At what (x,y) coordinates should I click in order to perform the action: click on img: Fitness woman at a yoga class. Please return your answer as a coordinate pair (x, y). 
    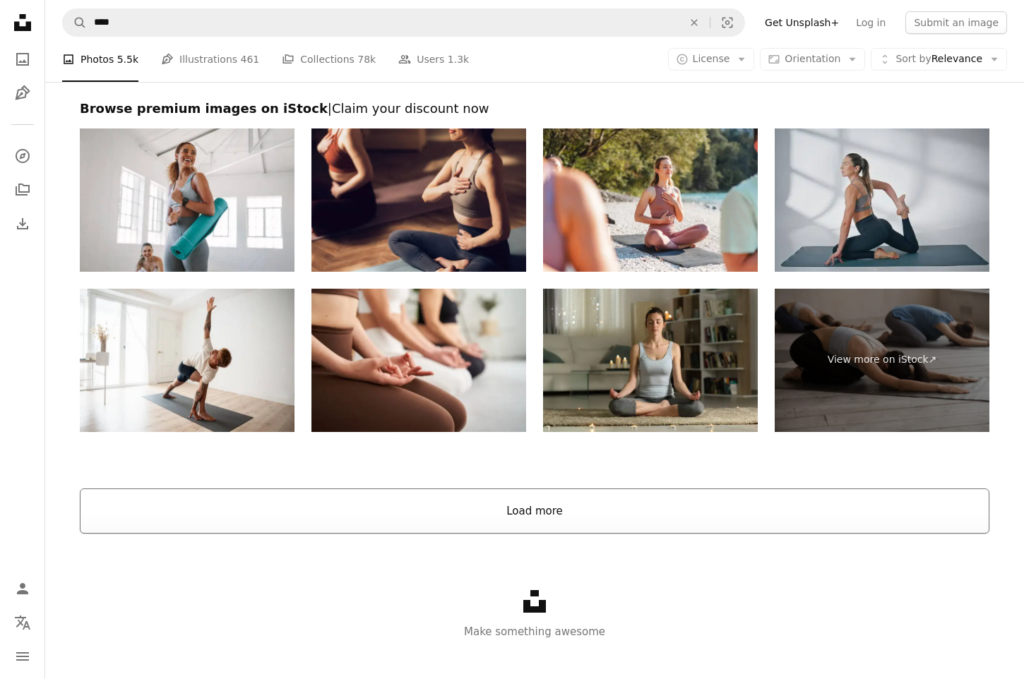
    Looking at the image, I should click on (187, 200).